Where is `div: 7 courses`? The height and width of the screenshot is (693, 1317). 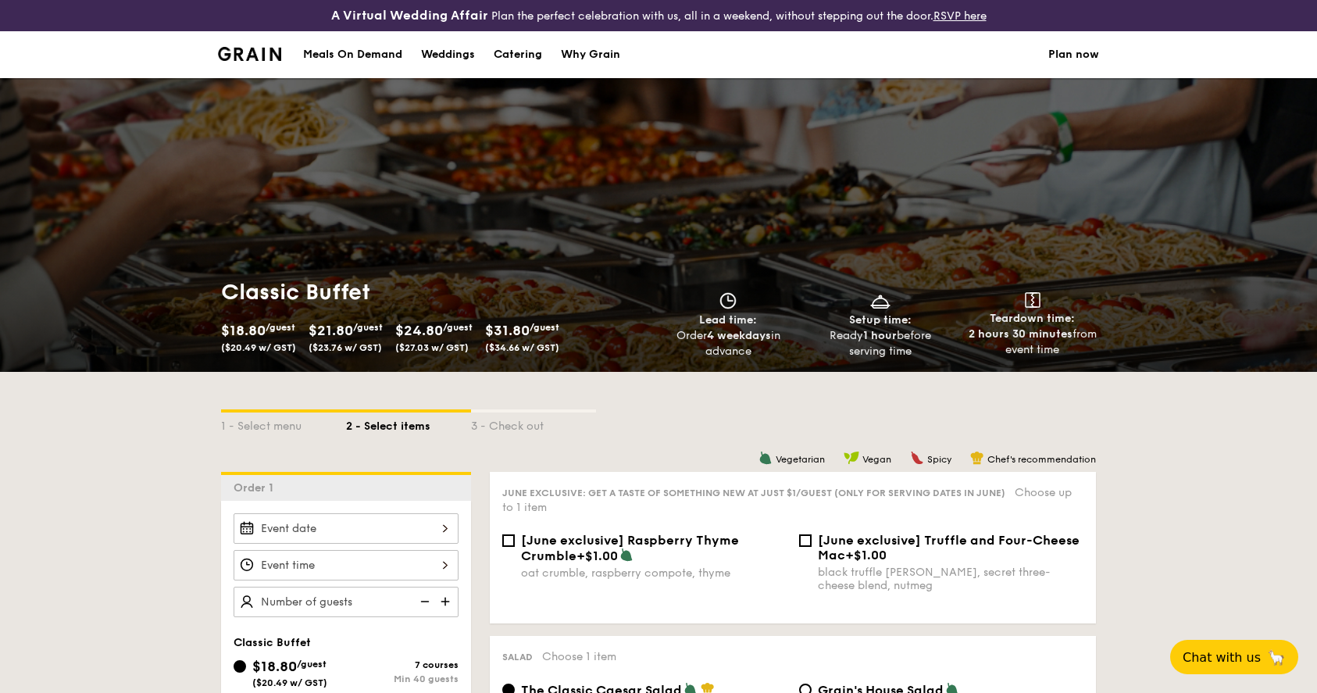 div: 7 courses is located at coordinates (402, 665).